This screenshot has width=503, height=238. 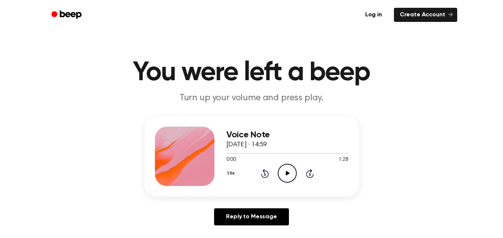 I want to click on h3: Voice Note, so click(x=287, y=135).